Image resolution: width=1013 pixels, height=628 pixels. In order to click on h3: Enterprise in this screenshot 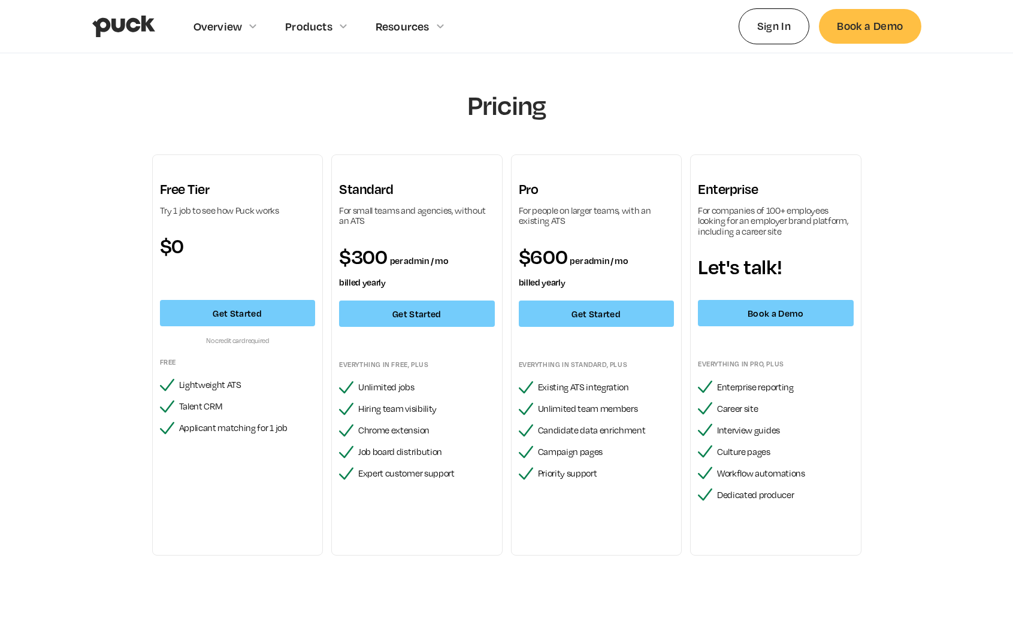, I will do `click(775, 189)`.